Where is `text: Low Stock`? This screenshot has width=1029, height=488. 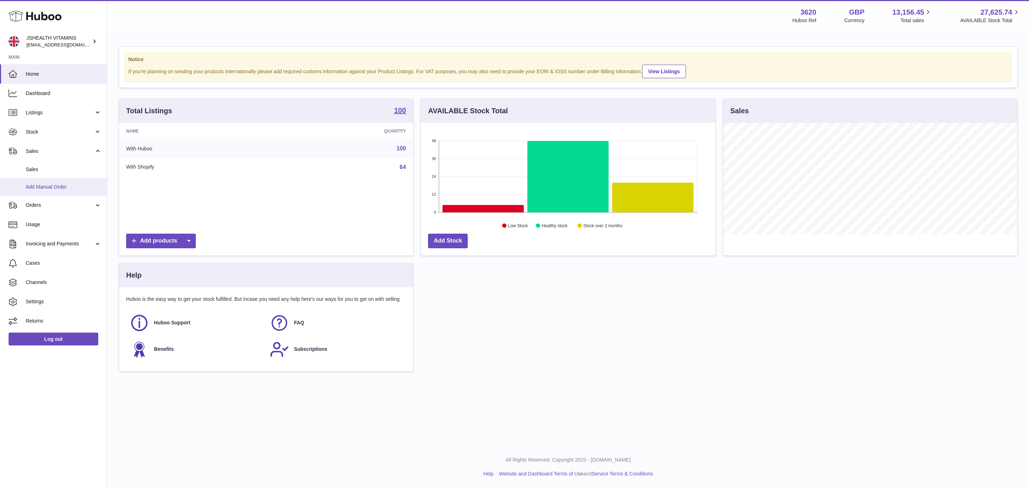 text: Low Stock is located at coordinates (518, 226).